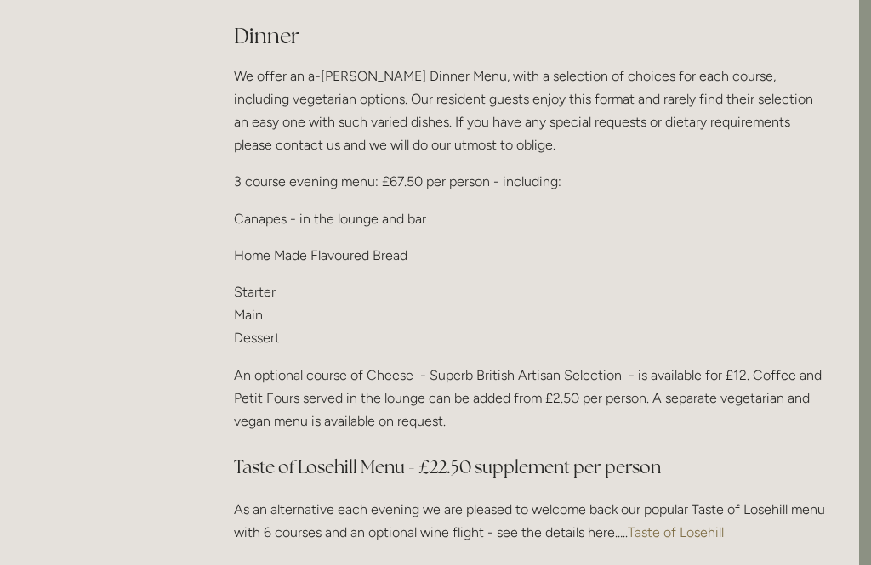 The image size is (871, 565). I want to click on h3: Taste of Losehill Menu - £22.50 supplement per person, so click(531, 468).